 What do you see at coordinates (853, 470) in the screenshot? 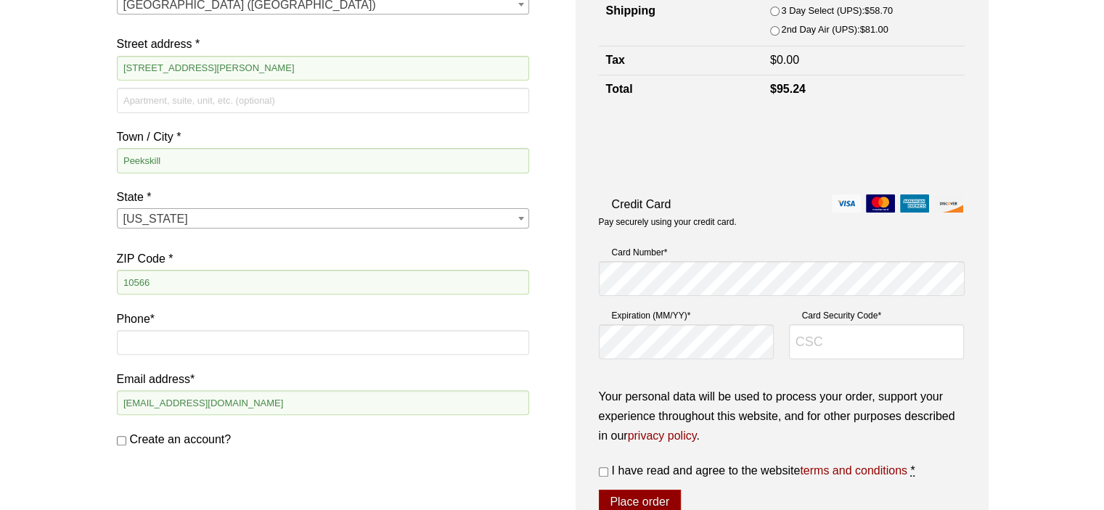
I see `a: terms and conditions` at bounding box center [853, 470].